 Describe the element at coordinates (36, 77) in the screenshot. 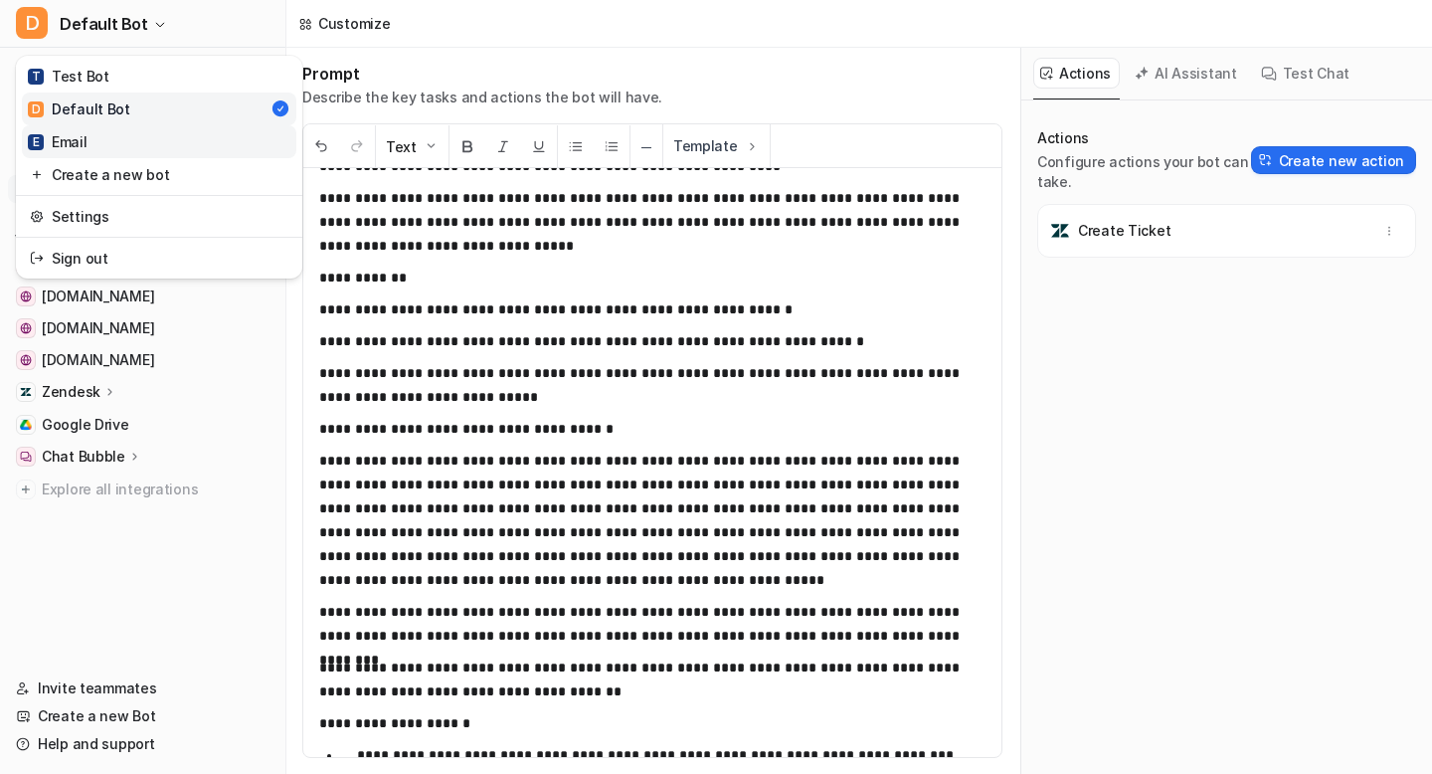

I see `span: T` at that location.